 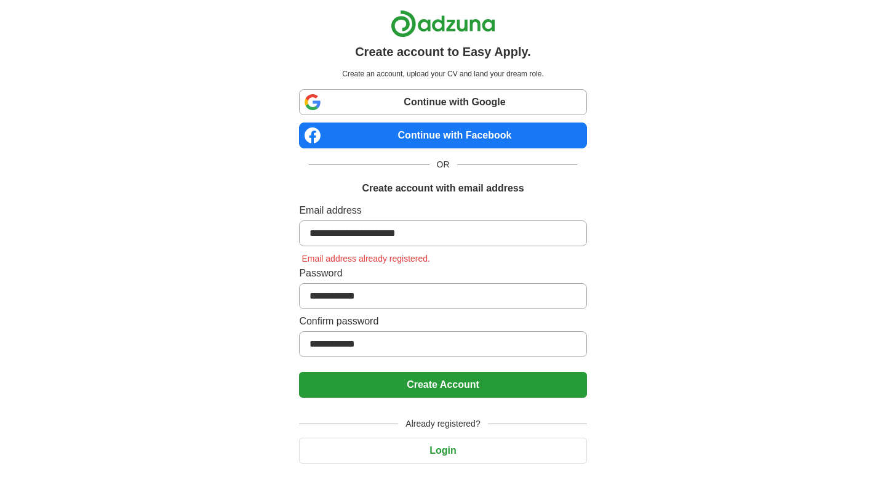 What do you see at coordinates (442, 384) in the screenshot?
I see `button: Create Account` at bounding box center [442, 384].